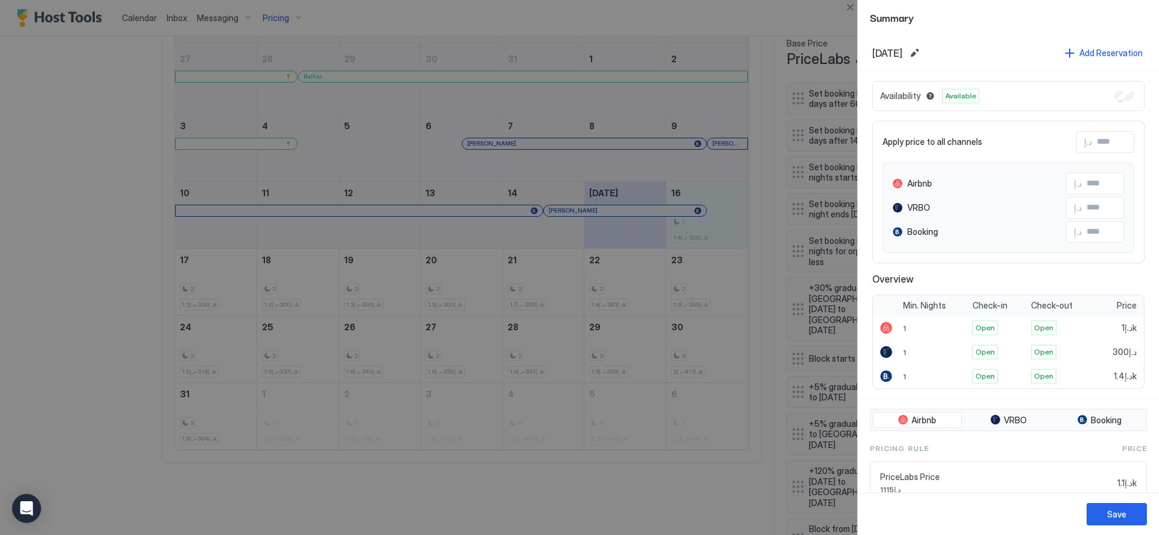 The height and width of the screenshot is (535, 1159). What do you see at coordinates (1124, 352) in the screenshot?
I see `span: د.إ300` at bounding box center [1124, 352].